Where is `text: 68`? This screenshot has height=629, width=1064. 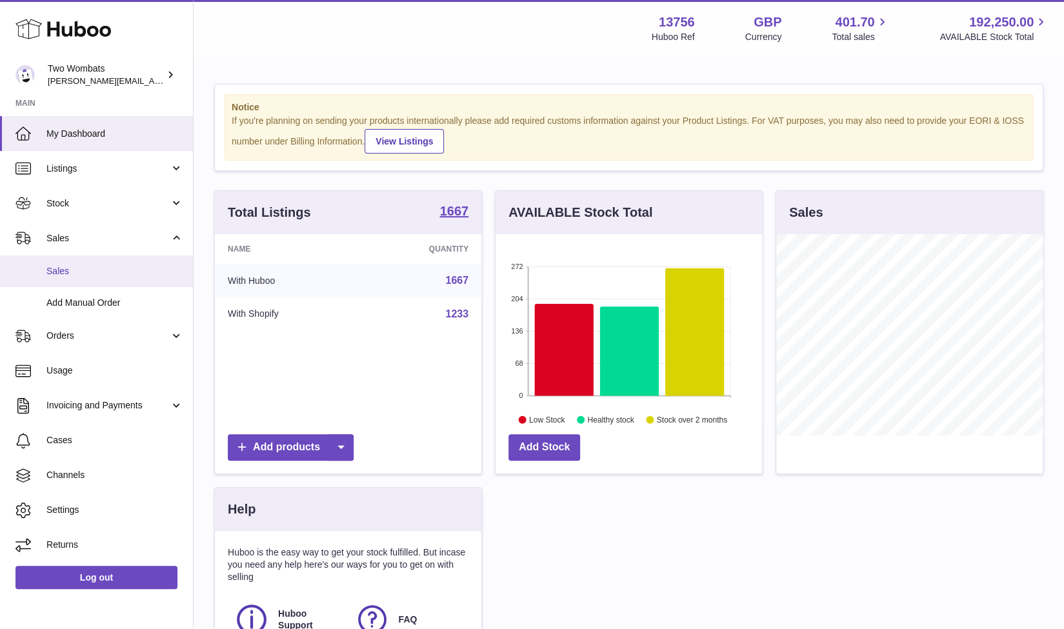 text: 68 is located at coordinates (519, 363).